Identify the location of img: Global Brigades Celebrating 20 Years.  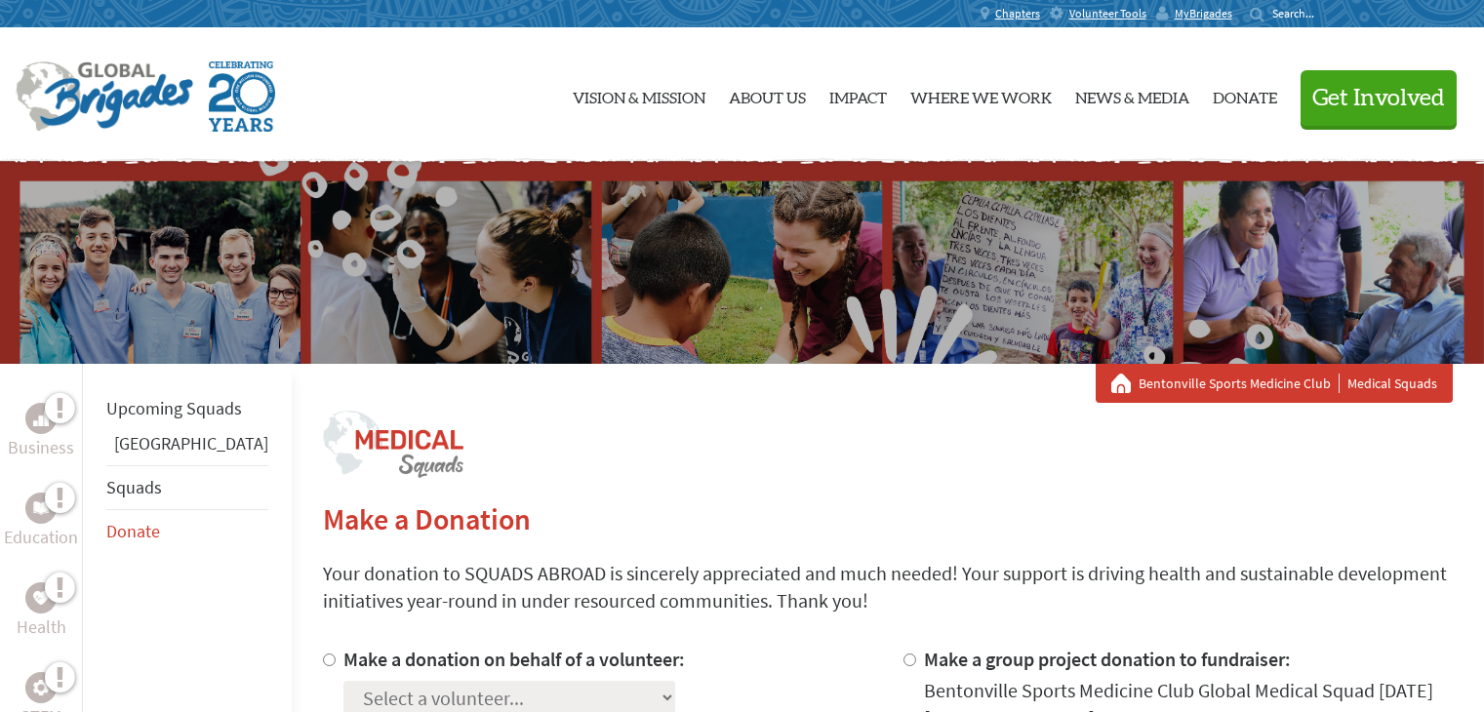
(242, 97).